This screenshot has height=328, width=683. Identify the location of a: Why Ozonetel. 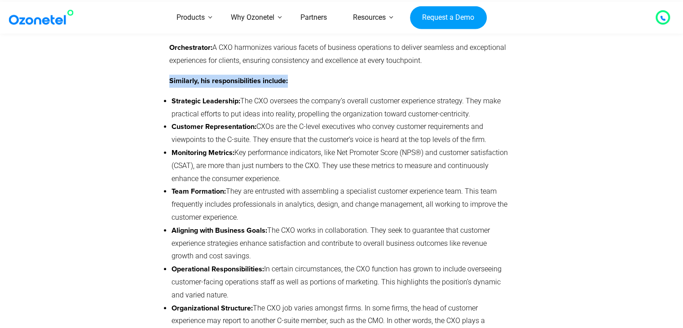
(252, 18).